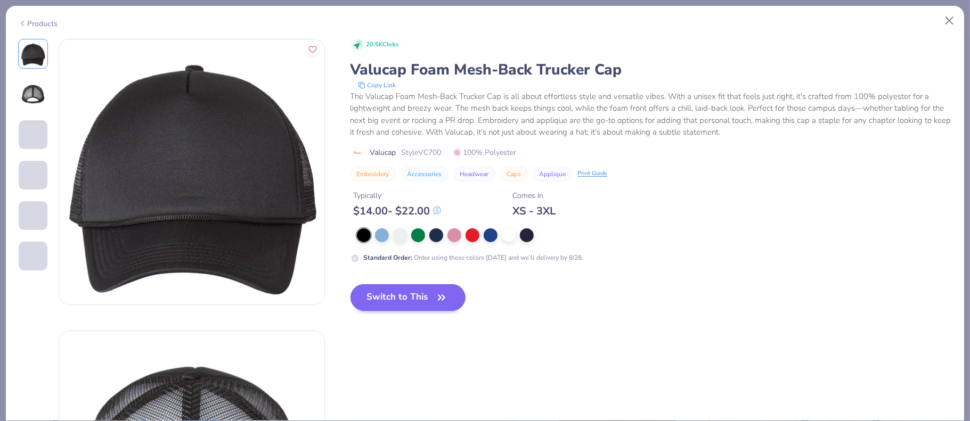 Image resolution: width=970 pixels, height=421 pixels. I want to click on div: Typically, so click(397, 195).